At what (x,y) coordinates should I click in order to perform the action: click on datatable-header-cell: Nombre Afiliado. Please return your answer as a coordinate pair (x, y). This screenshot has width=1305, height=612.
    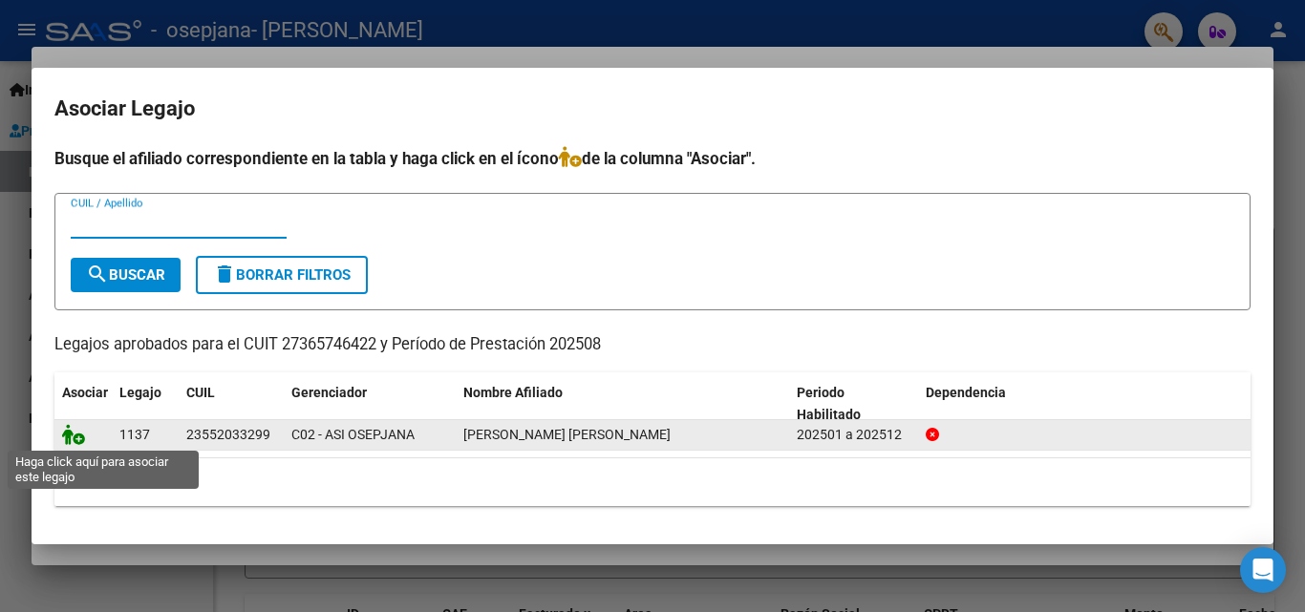
    Looking at the image, I should click on (622, 404).